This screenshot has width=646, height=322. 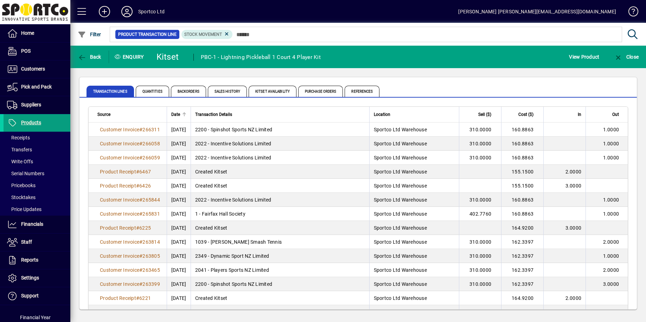 What do you see at coordinates (37, 105) in the screenshot?
I see `a: Suppliers` at bounding box center [37, 105].